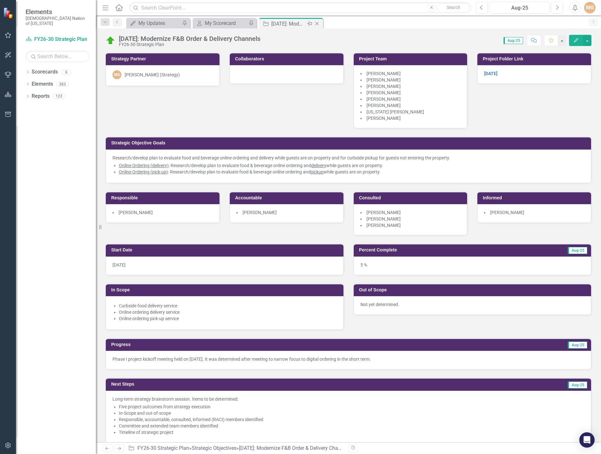  Describe the element at coordinates (228, 306) in the screenshot. I see `li: Curbside food delivery service` at that location.